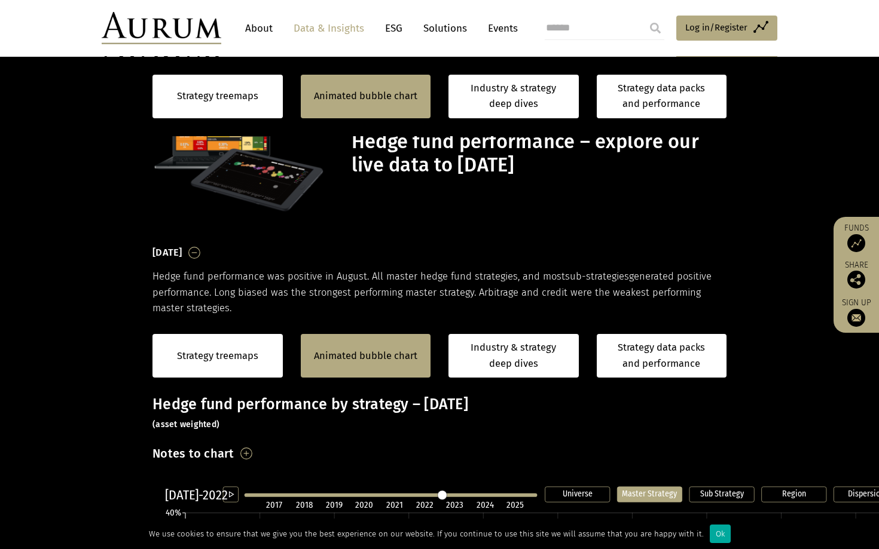  I want to click on small: (asset weighted), so click(186, 424).